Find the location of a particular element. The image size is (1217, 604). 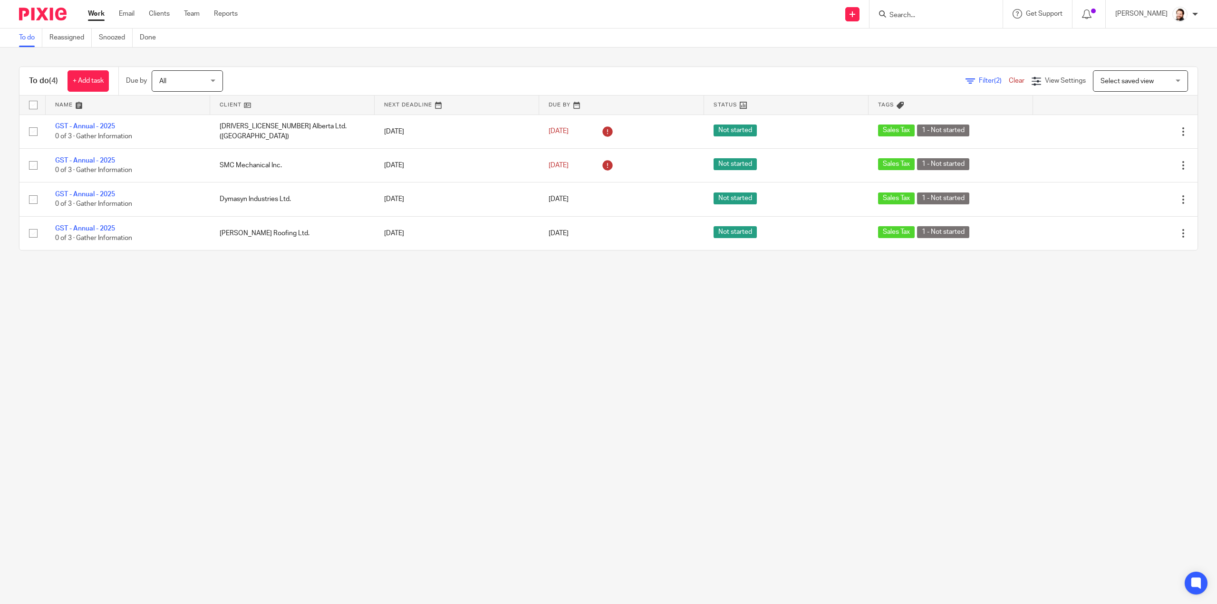

h1: To do is located at coordinates (43, 81).